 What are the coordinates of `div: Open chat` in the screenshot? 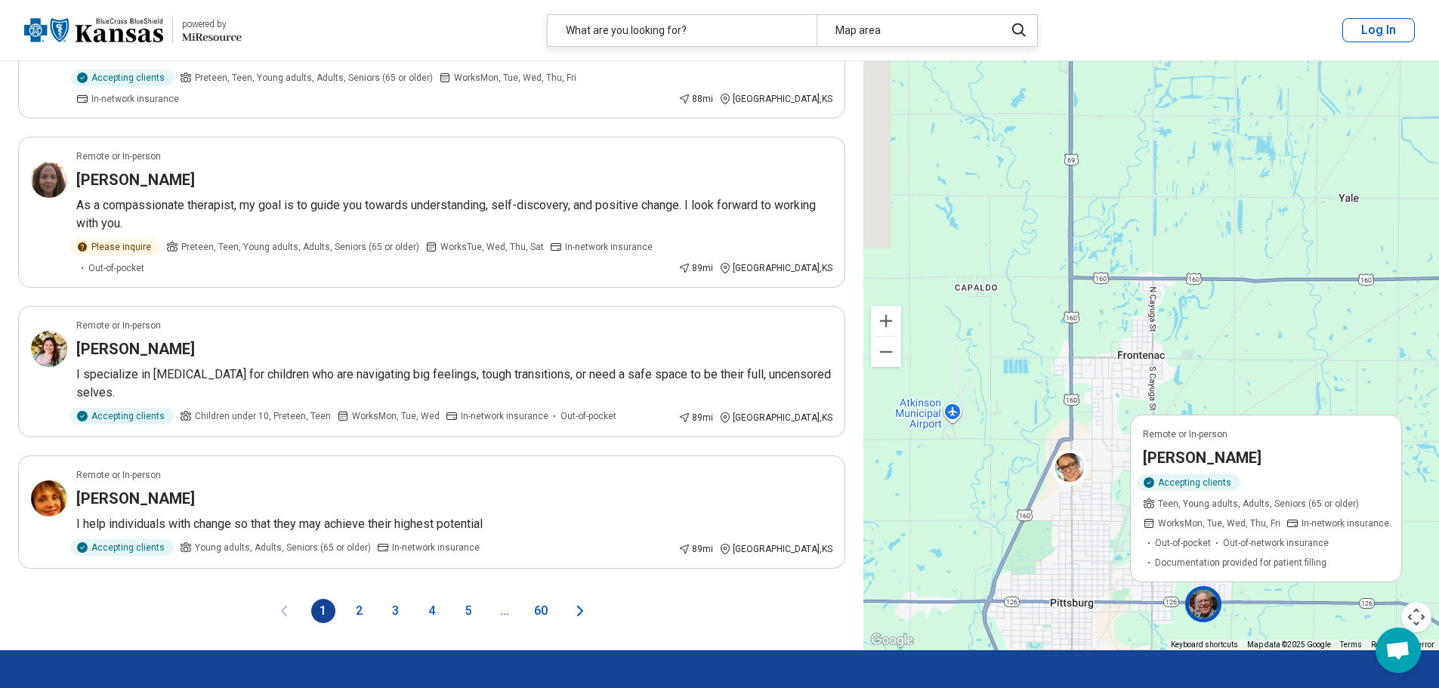 It's located at (1398, 650).